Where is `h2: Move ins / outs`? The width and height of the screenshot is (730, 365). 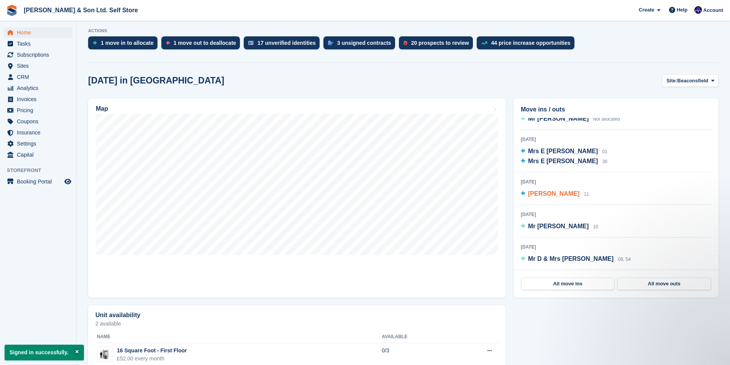 h2: Move ins / outs is located at coordinates (616, 110).